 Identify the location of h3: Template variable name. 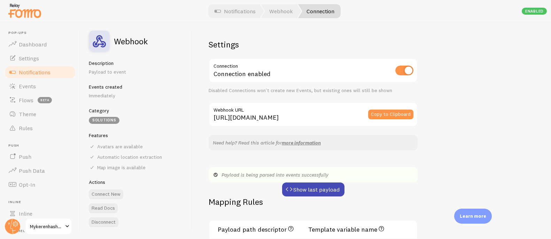
(347, 229).